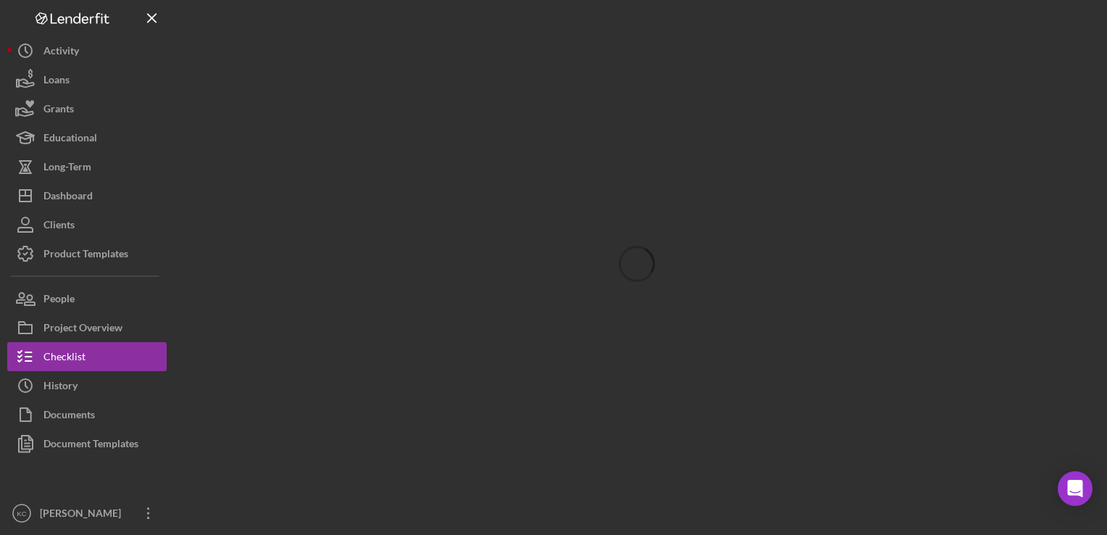  I want to click on a: Activity, so click(87, 51).